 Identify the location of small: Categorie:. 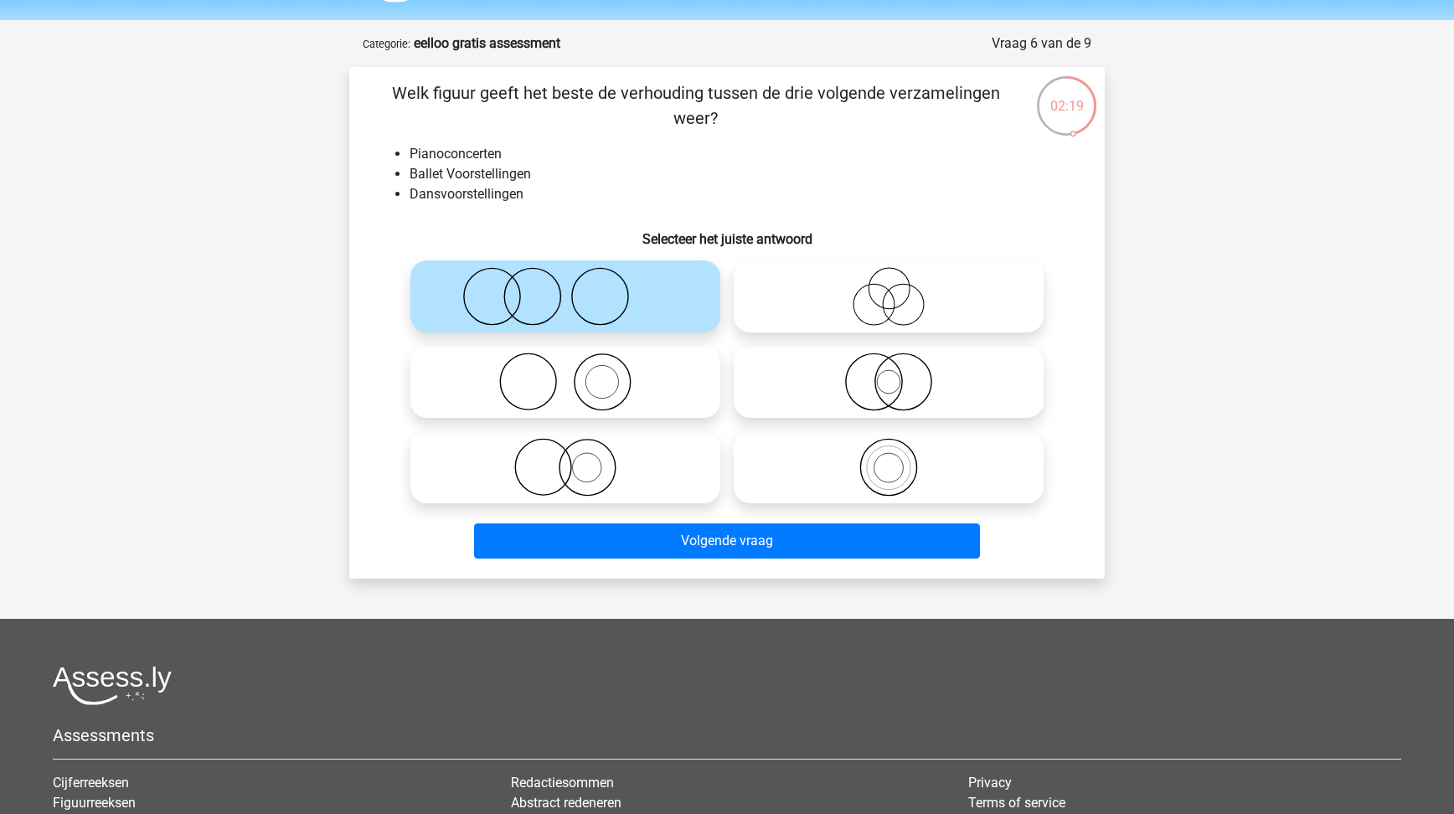
(386, 44).